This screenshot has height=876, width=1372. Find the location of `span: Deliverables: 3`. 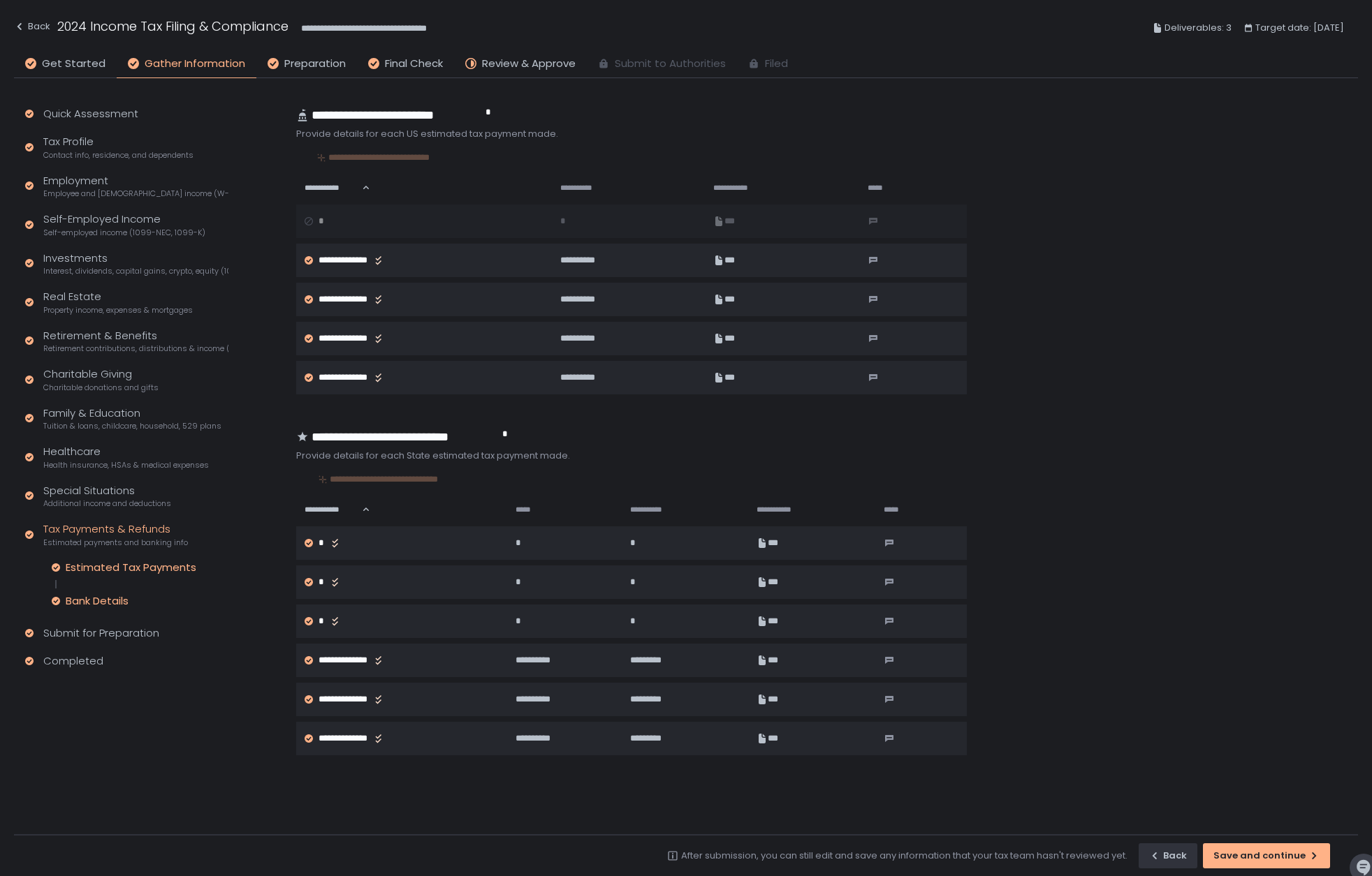

span: Deliverables: 3 is located at coordinates (1197, 28).